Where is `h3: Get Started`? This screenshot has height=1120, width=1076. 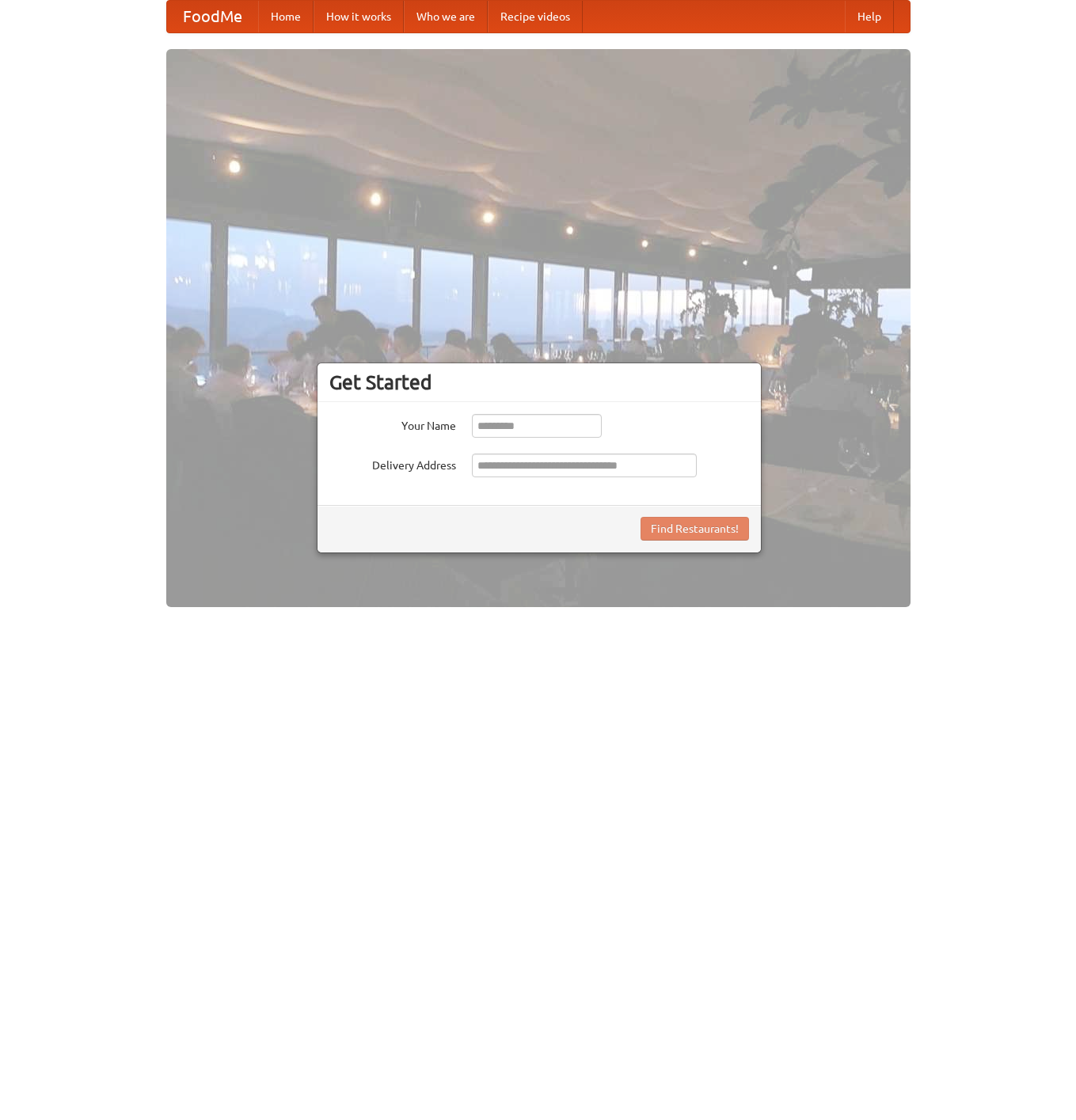 h3: Get Started is located at coordinates (539, 382).